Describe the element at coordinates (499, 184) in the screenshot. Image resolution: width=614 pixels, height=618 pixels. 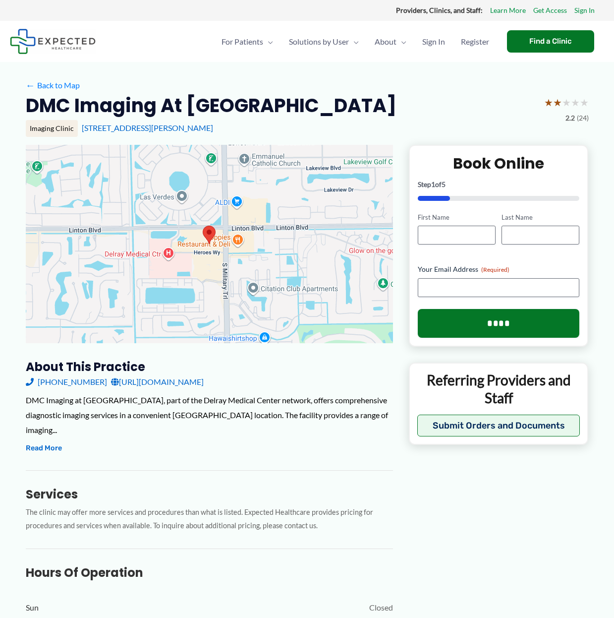
I see `p: Step of` at that location.